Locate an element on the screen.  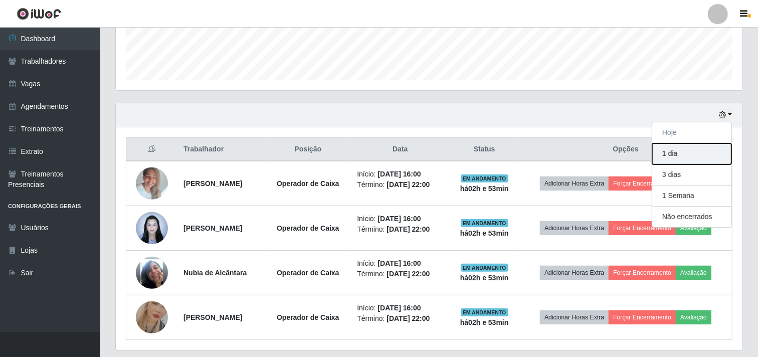
button: Não encerrados is located at coordinates (692, 217).